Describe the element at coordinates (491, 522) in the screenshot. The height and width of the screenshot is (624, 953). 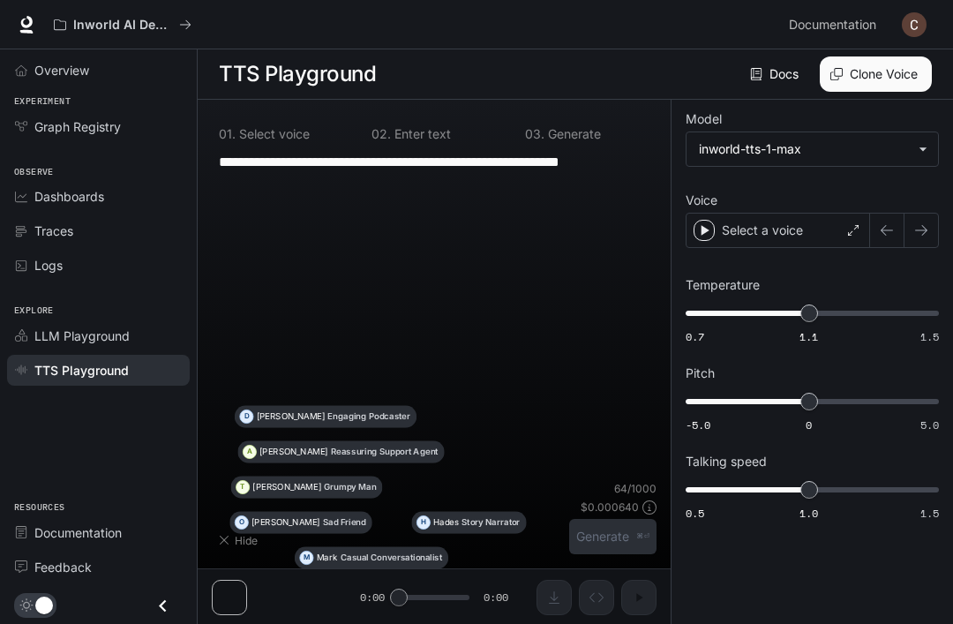
I see `p: Story Narrator` at that location.